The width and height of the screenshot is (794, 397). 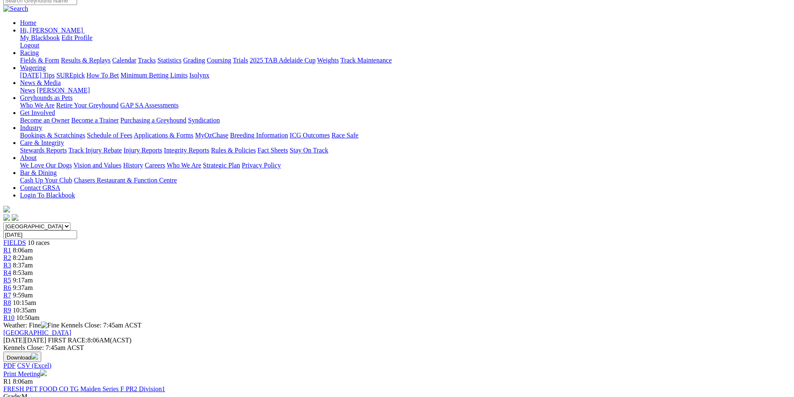 What do you see at coordinates (212, 135) in the screenshot?
I see `a: MyOzChase` at bounding box center [212, 135].